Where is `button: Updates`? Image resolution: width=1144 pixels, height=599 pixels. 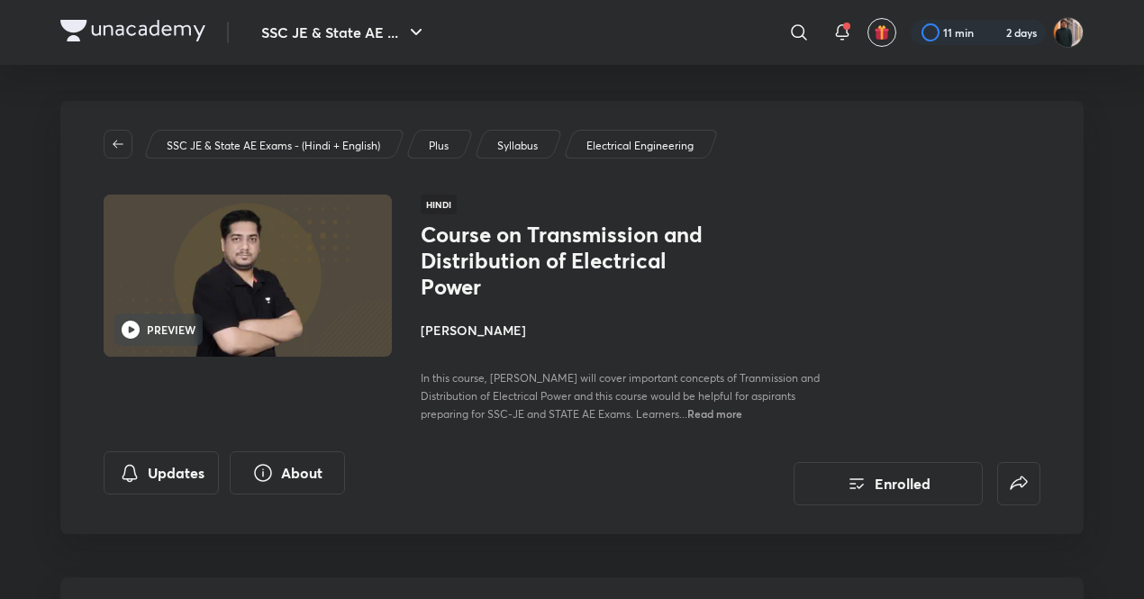 button: Updates is located at coordinates (161, 473).